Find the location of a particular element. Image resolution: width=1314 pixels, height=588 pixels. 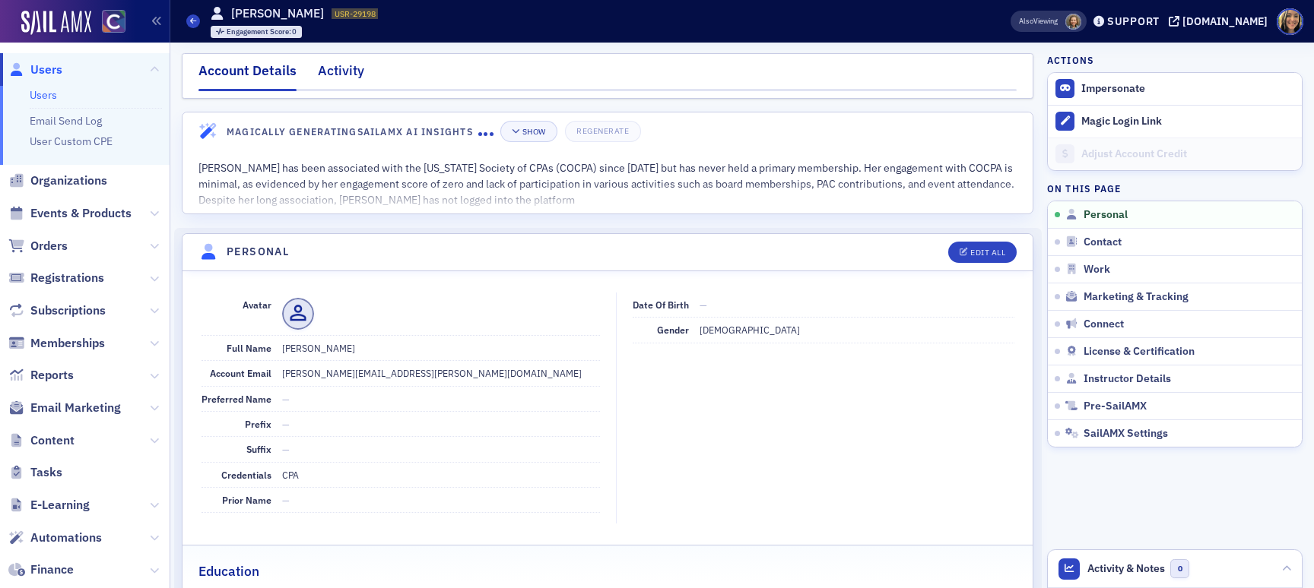

span: Registrations is located at coordinates (67, 278).